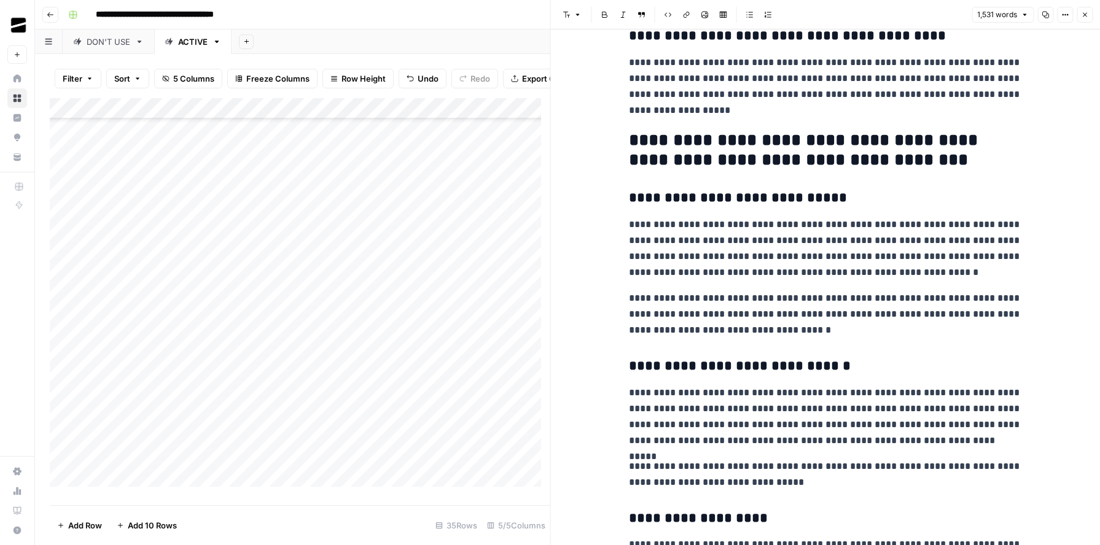 Image resolution: width=1100 pixels, height=545 pixels. I want to click on span: Undo, so click(428, 79).